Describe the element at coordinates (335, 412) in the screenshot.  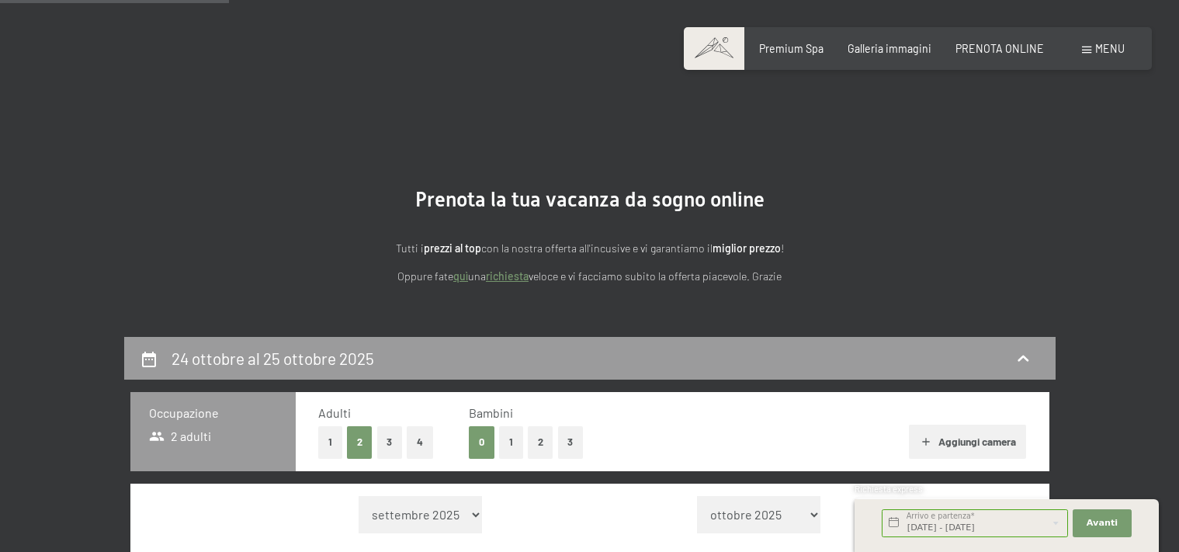
I see `span: Adulti` at that location.